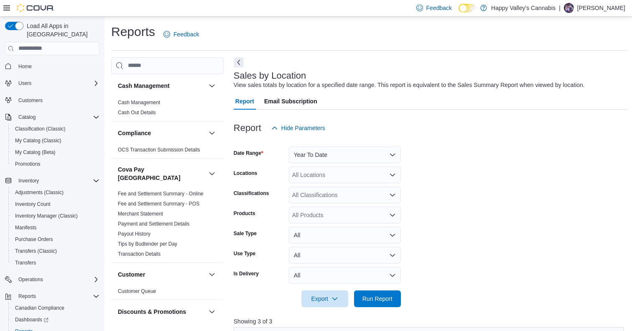 The height and width of the screenshot is (331, 632). I want to click on h1: Reports, so click(133, 32).